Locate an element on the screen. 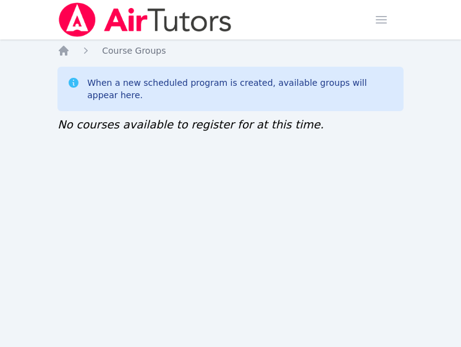  div: When a new scheduled program is created, available groups will appear here. is located at coordinates (240, 89).